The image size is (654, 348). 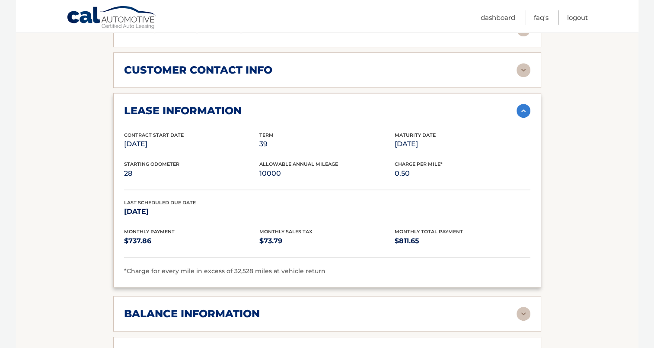 What do you see at coordinates (578, 17) in the screenshot?
I see `a: Logout` at bounding box center [578, 17].